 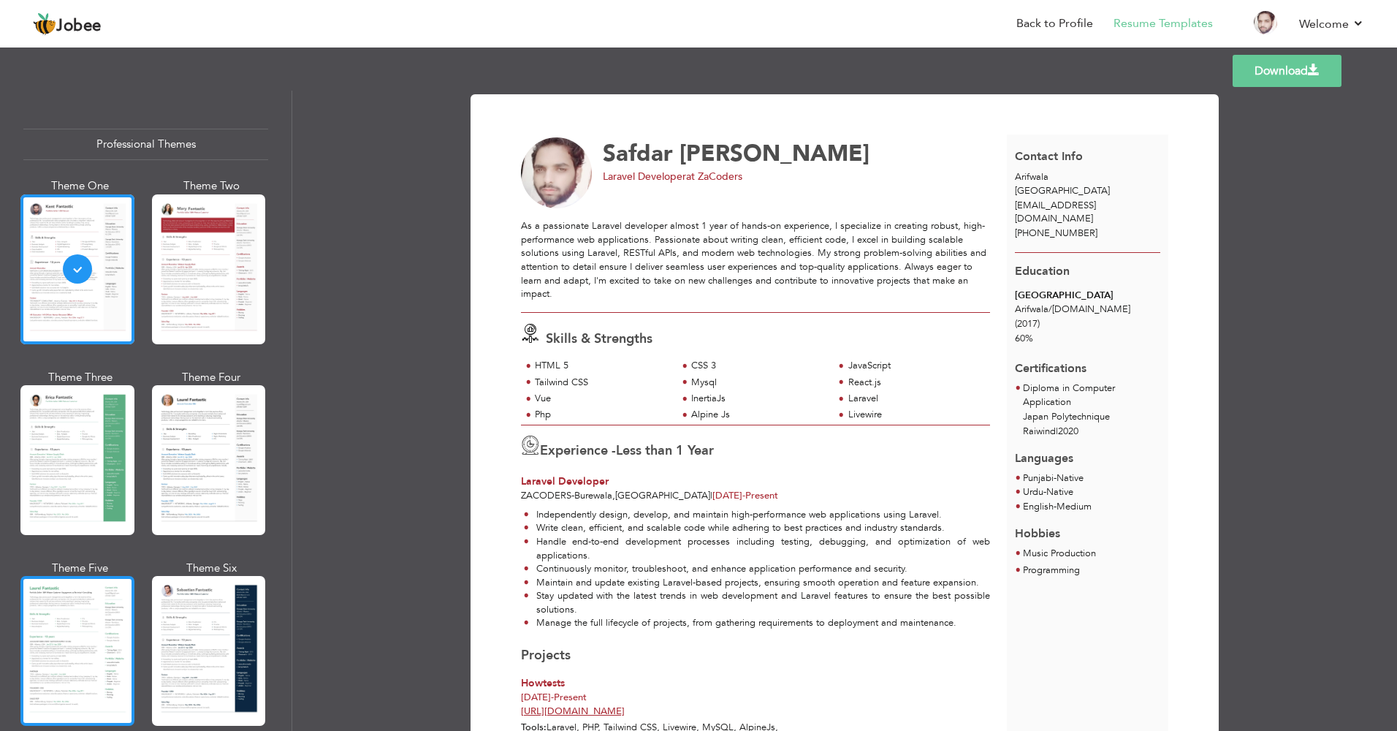 What do you see at coordinates (745, 495) in the screenshot?
I see `span: Present` at bounding box center [745, 495].